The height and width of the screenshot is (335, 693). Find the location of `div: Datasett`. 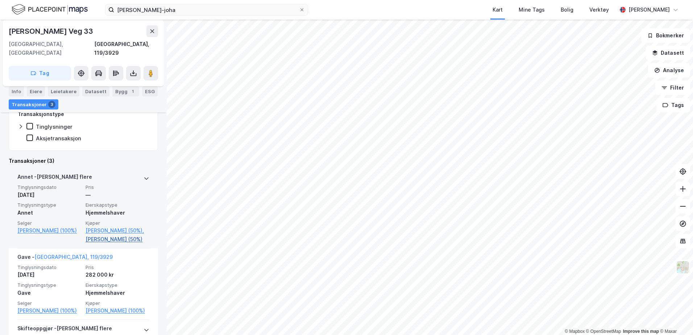

div: Datasett is located at coordinates (96, 91).